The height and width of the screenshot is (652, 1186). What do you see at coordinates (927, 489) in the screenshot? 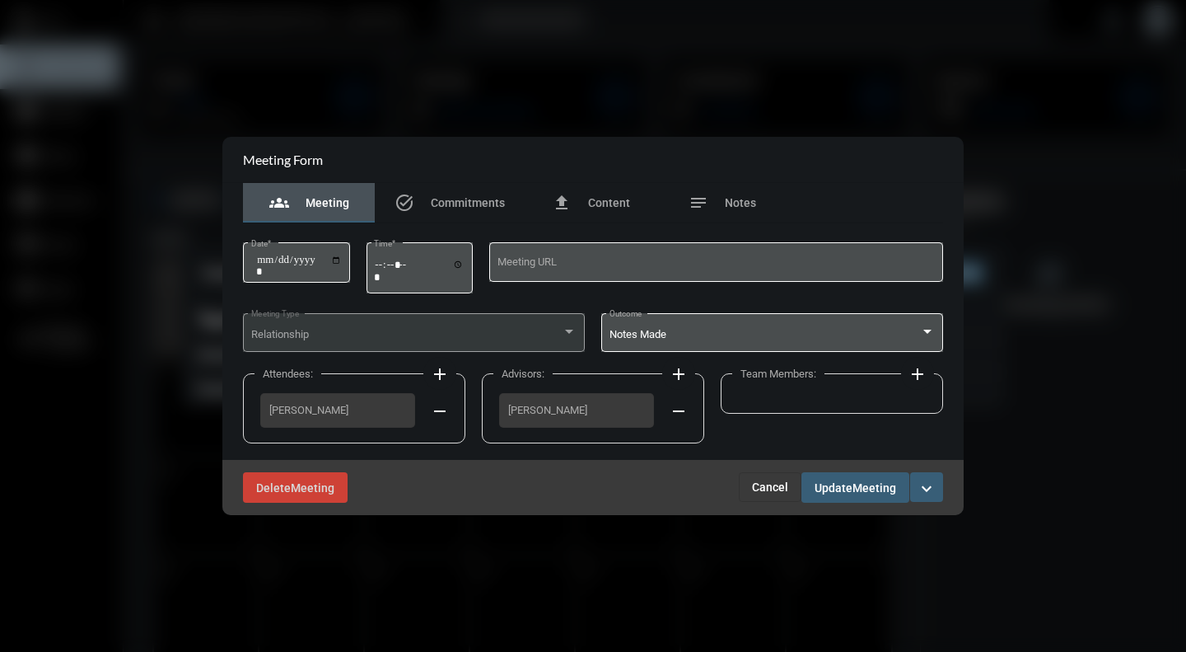
I see `mat-icon: expand_more` at bounding box center [927, 489].